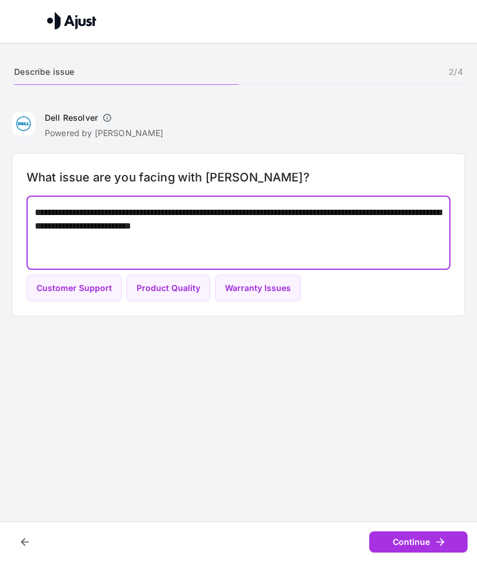 The image size is (477, 562). What do you see at coordinates (455, 72) in the screenshot?
I see `p: 2 / 4` at bounding box center [455, 72].